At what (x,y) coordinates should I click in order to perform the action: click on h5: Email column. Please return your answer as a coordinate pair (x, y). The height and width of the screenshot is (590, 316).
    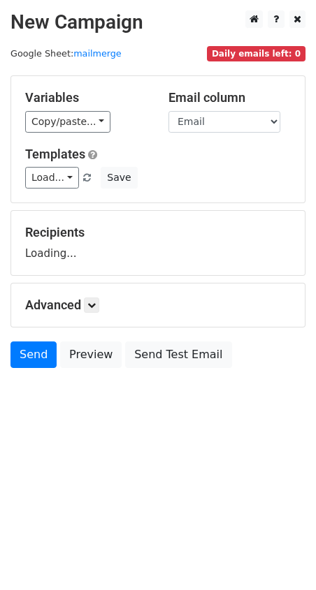
    Looking at the image, I should click on (229, 98).